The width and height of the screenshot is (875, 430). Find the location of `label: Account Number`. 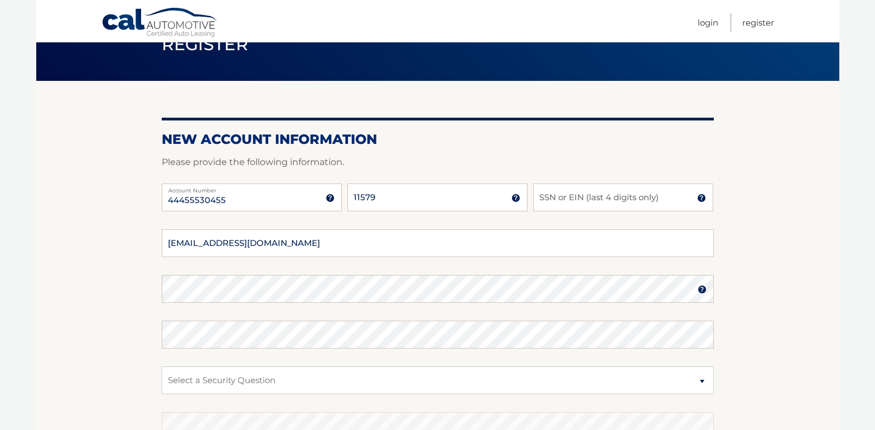

label: Account Number is located at coordinates (251, 188).